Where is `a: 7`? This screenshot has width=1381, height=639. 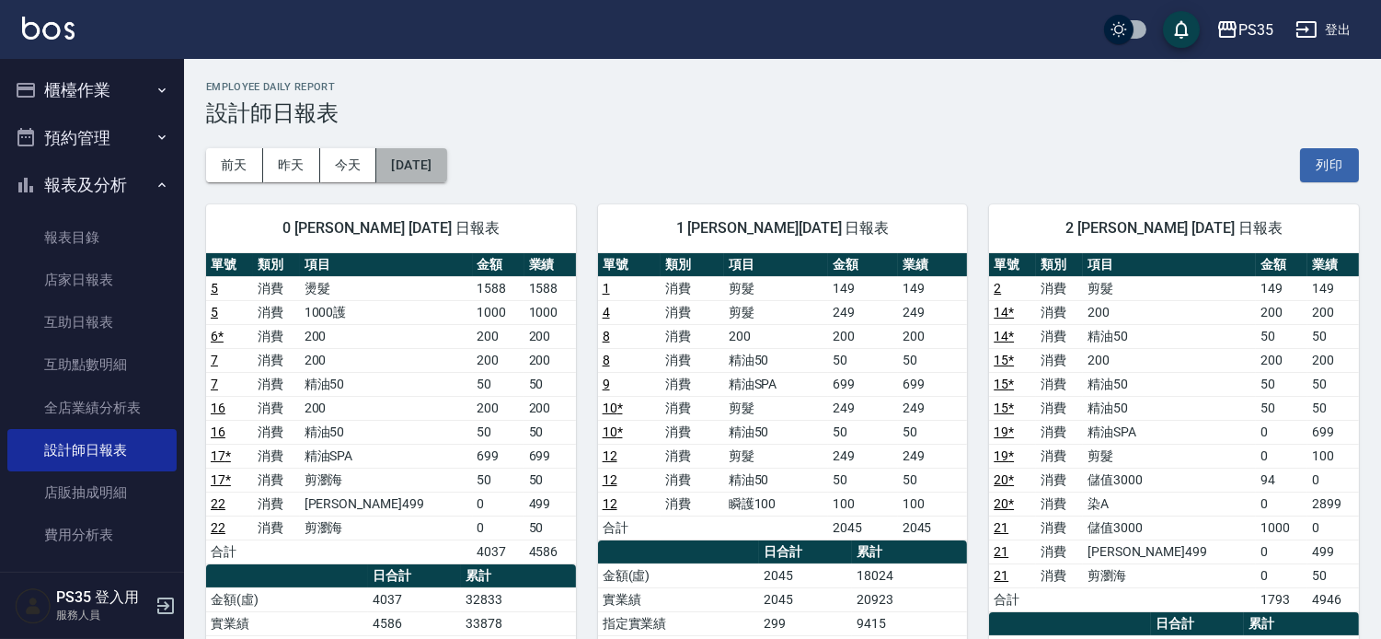 a: 7 is located at coordinates (214, 384).